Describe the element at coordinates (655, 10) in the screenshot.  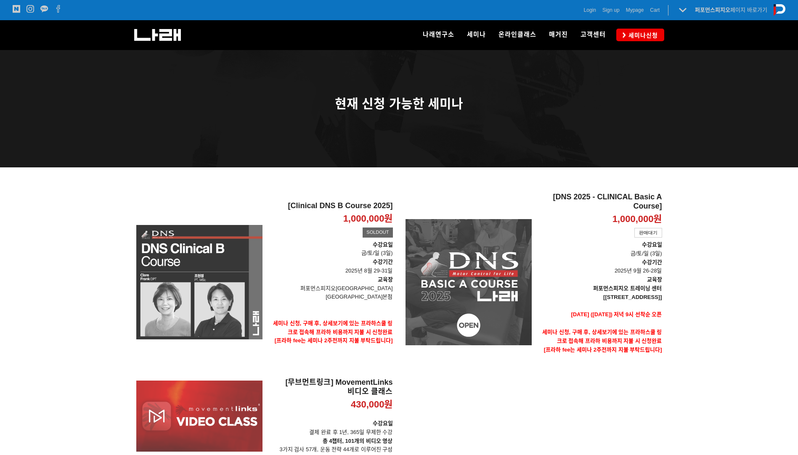
I see `span: Cart` at that location.